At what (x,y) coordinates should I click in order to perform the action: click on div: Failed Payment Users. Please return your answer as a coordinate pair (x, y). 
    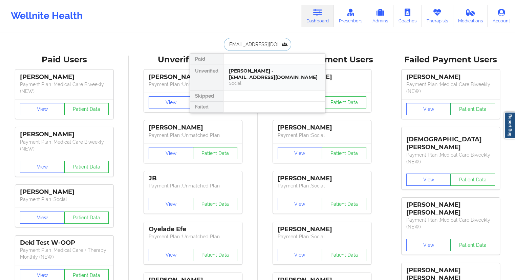
    Looking at the image, I should click on (451, 60).